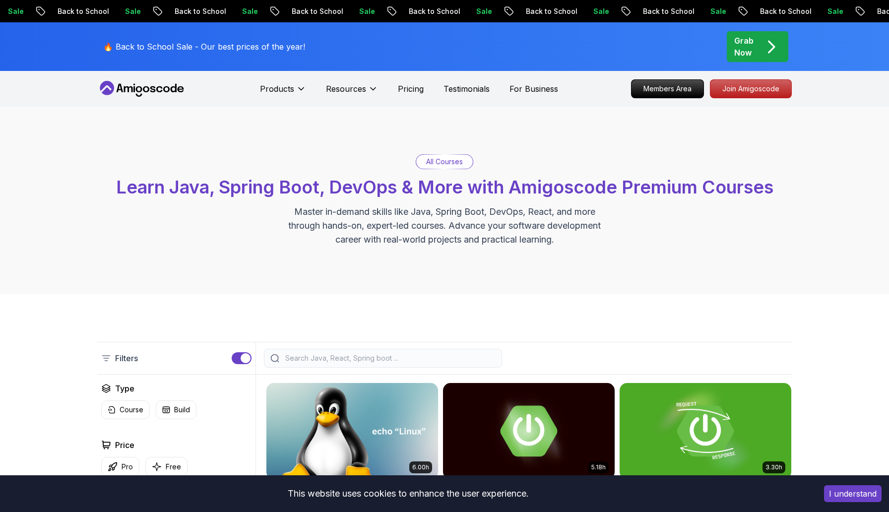  Describe the element at coordinates (182, 410) in the screenshot. I see `p: Build` at that location.